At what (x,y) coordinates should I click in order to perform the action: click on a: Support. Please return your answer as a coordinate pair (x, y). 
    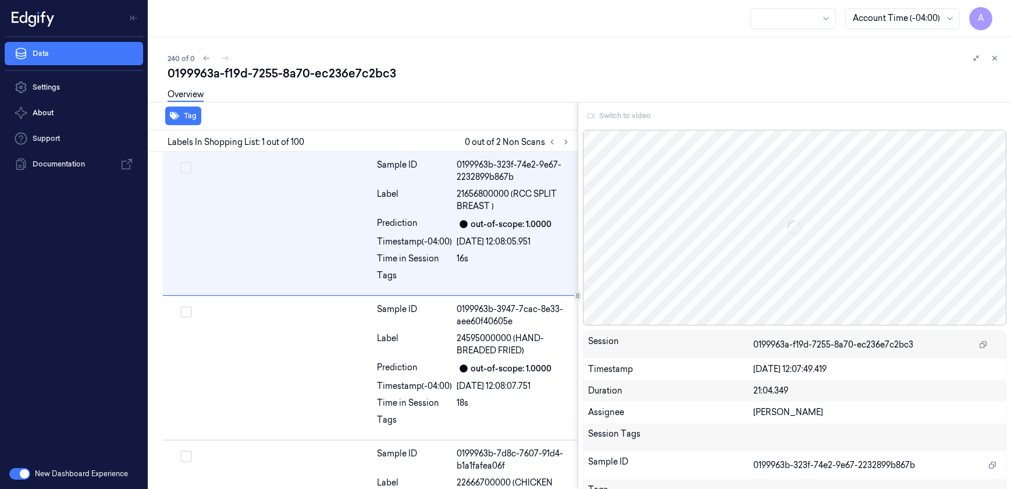
    Looking at the image, I should click on (74, 138).